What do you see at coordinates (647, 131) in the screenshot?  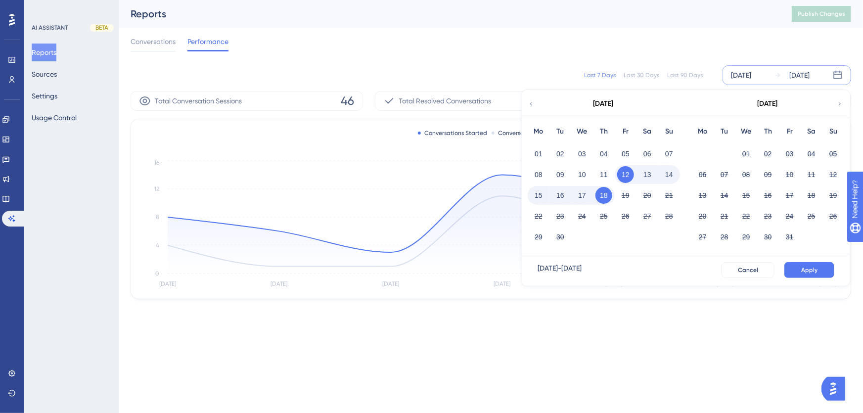 I see `div: Sa` at bounding box center [647, 131].